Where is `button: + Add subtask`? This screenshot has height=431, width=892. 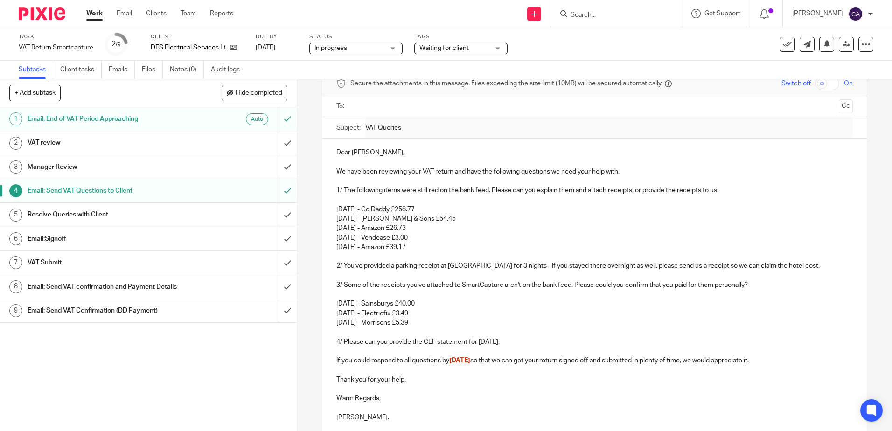
button: + Add subtask is located at coordinates (35, 93).